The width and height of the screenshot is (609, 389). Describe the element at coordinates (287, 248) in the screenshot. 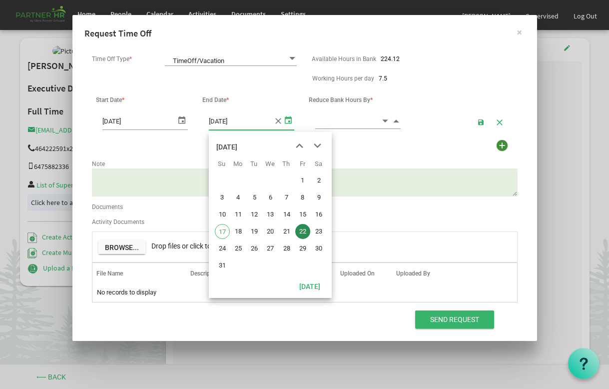

I see `span: Thursday, August 28, 2025` at that location.